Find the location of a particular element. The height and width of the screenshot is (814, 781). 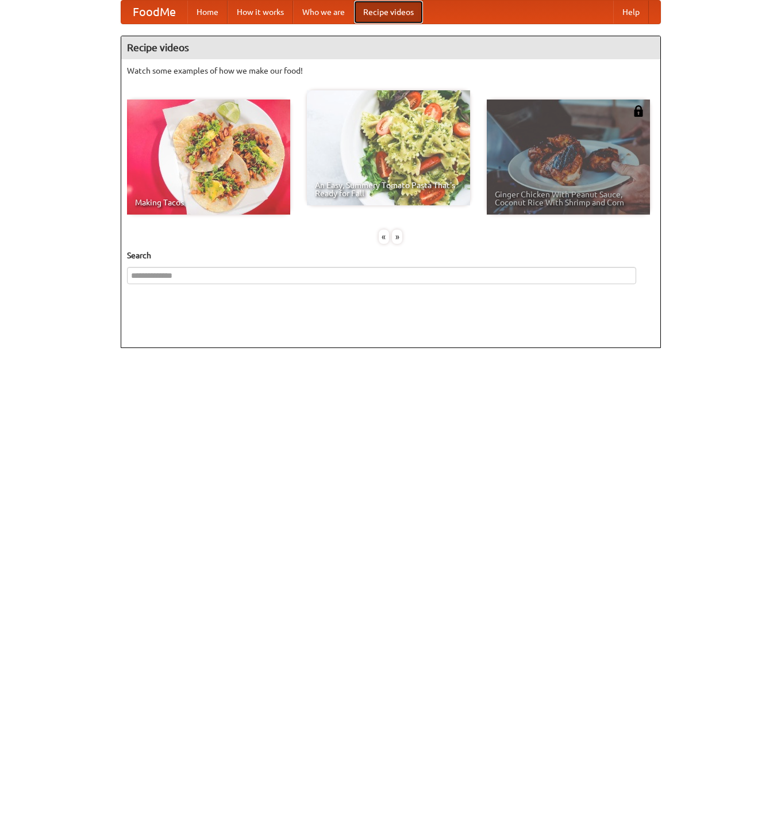

img: 483408.png is located at coordinates (639, 111).